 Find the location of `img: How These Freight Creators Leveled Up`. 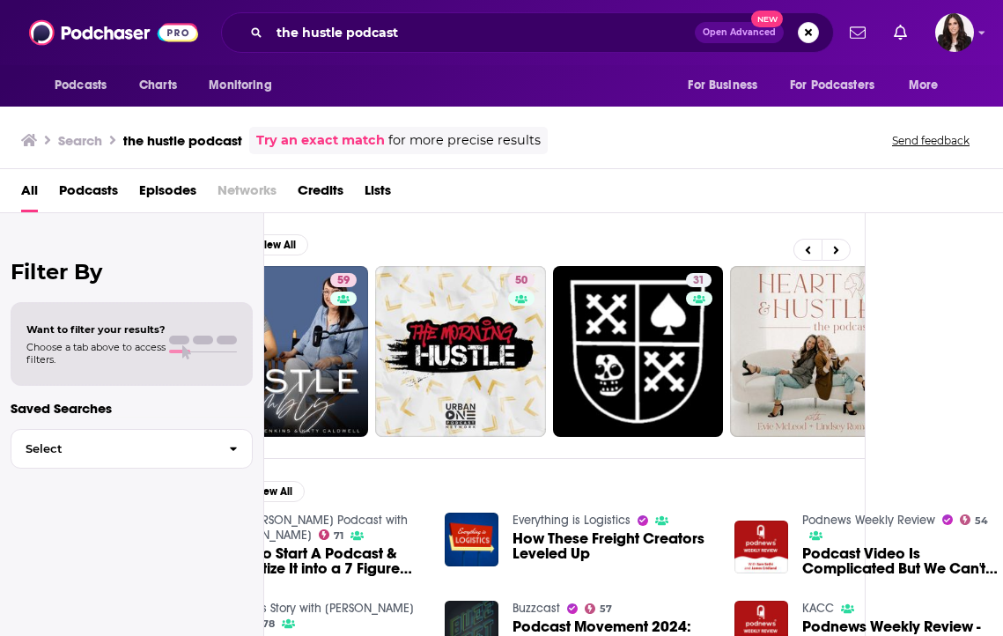

img: How These Freight Creators Leveled Up is located at coordinates (471, 539).